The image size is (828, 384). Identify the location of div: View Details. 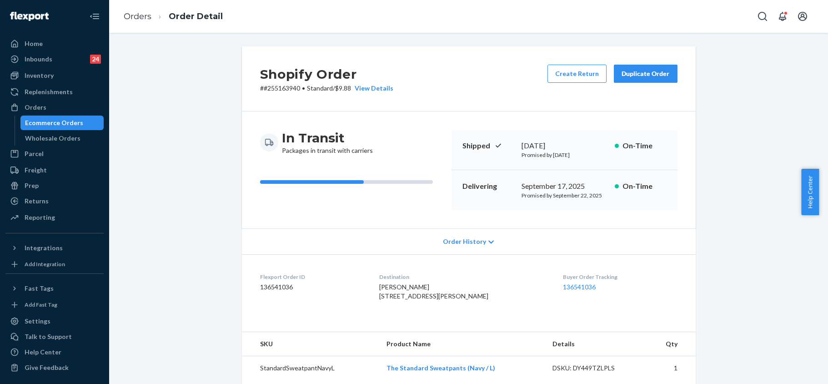
(372, 88).